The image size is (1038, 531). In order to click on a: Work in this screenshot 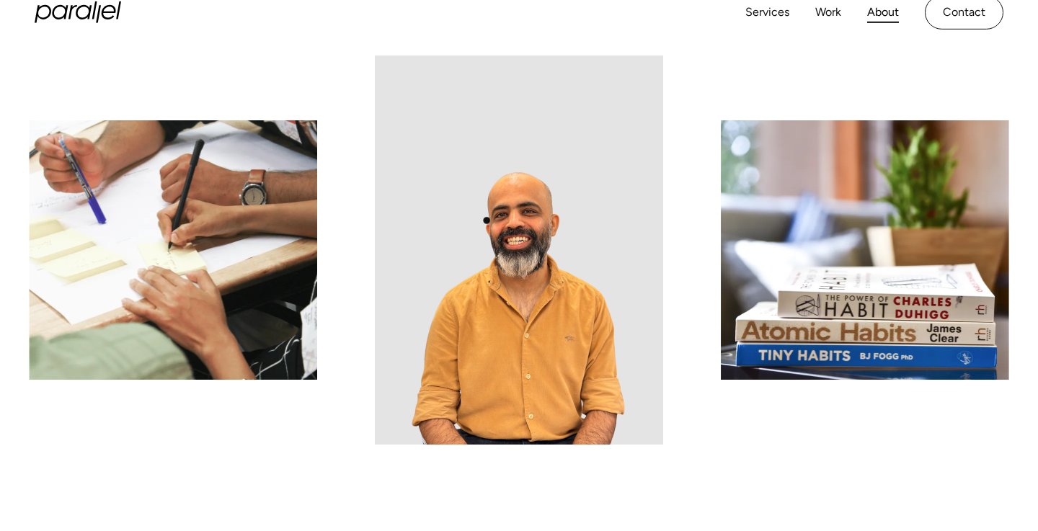, I will do `click(829, 12)`.